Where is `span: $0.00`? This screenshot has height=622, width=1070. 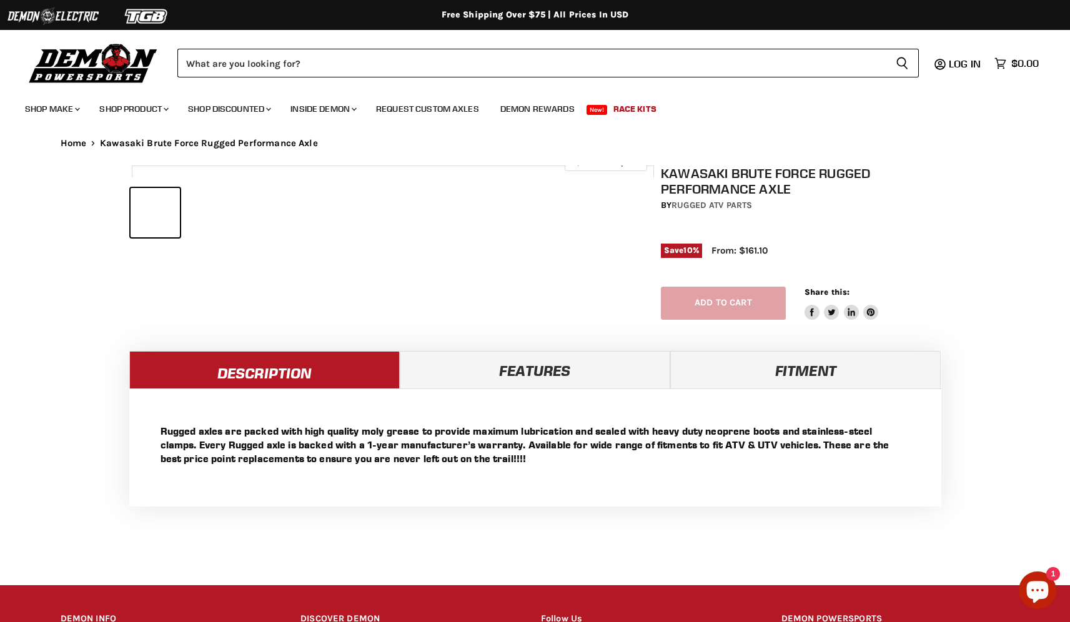 span: $0.00 is located at coordinates (1025, 63).